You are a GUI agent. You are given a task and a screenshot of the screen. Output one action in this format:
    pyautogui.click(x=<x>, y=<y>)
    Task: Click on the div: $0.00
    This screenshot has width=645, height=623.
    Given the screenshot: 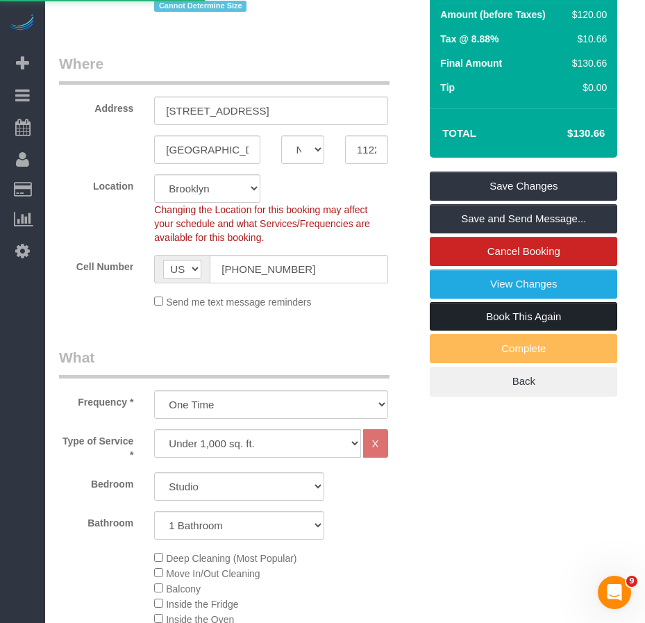 What is the action you would take?
    pyautogui.click(x=587, y=88)
    